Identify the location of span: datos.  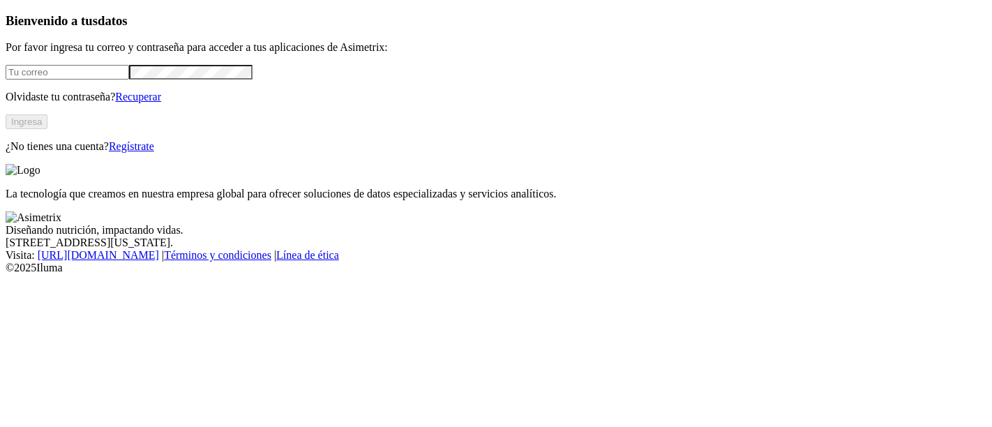
(112, 20).